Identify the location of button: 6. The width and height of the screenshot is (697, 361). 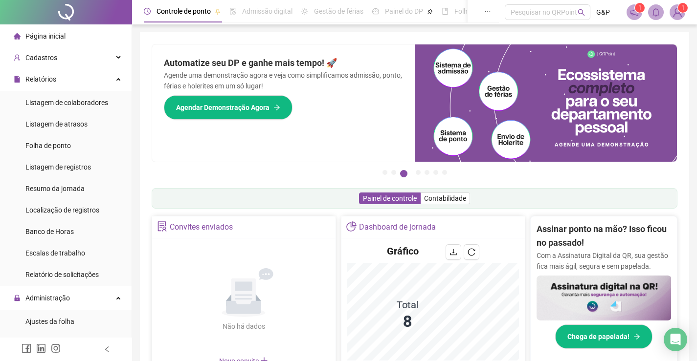
(436, 173).